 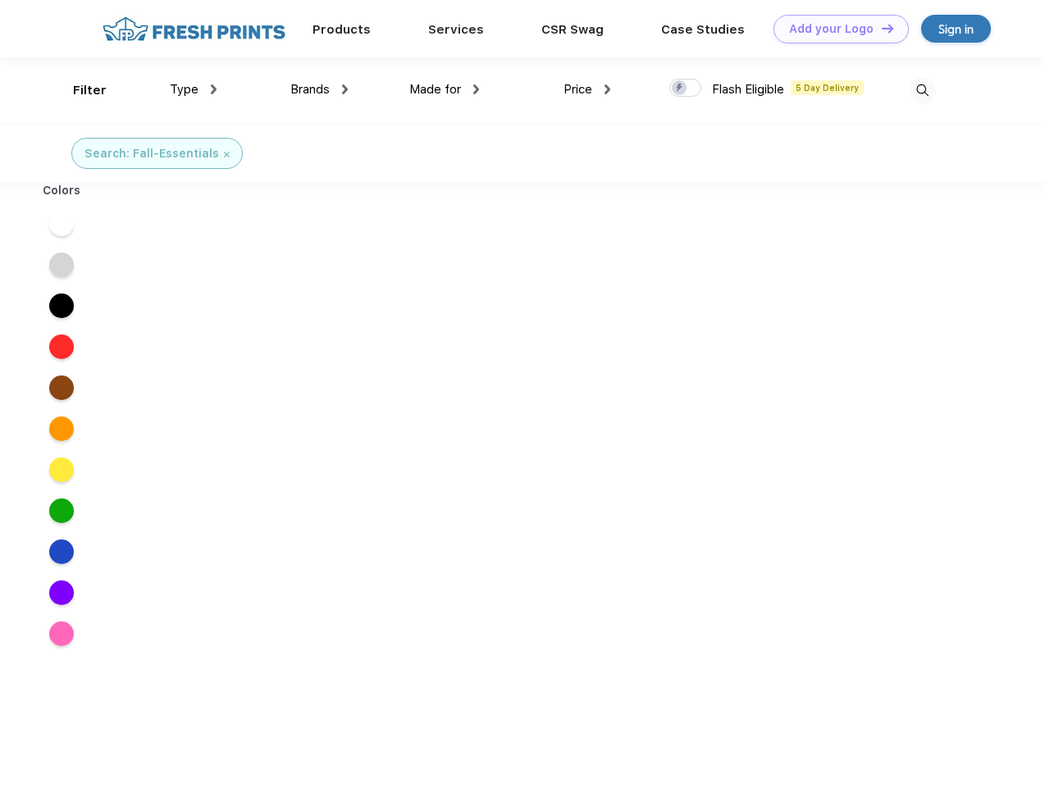 I want to click on span: Price, so click(x=577, y=89).